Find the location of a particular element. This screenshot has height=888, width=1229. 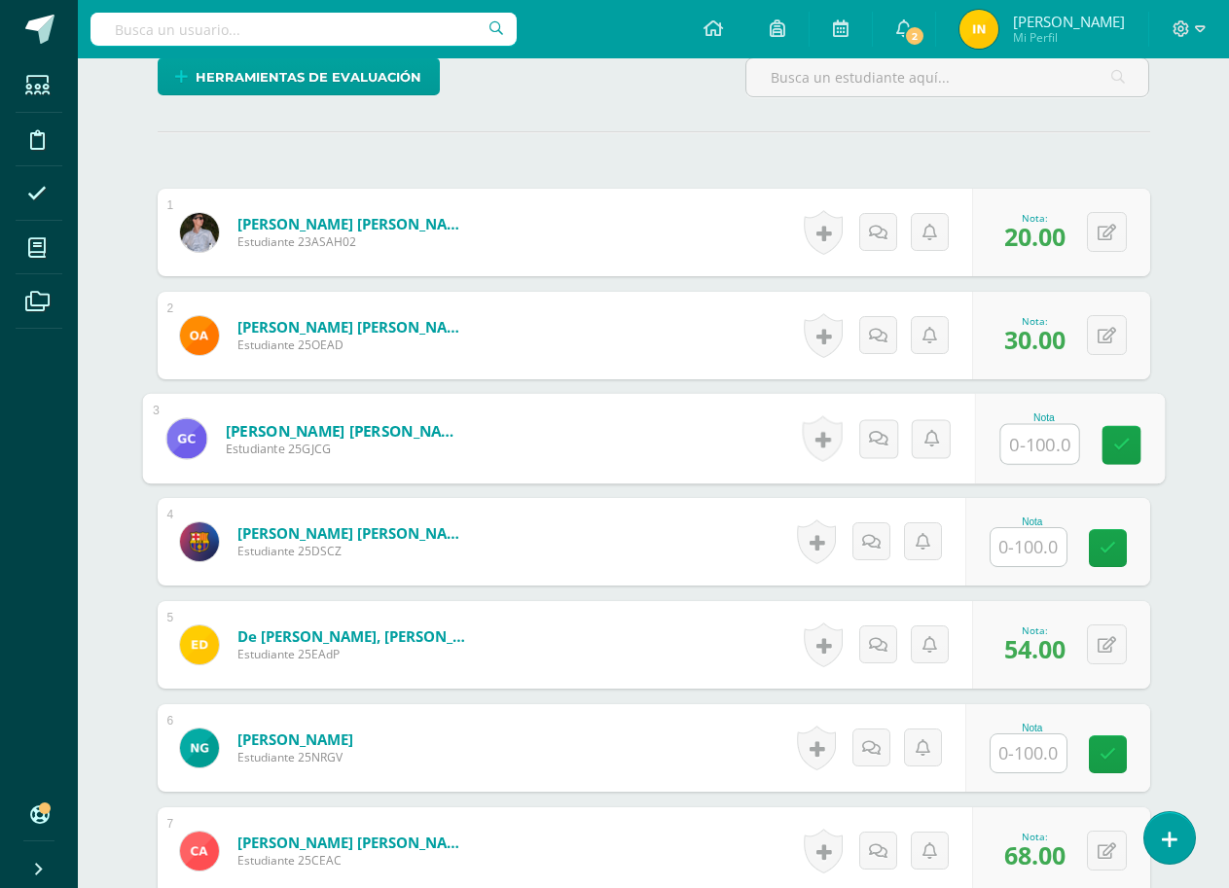

img: f9e14e0b4b4b75d8040a265990f17331.png is located at coordinates (199, 232).